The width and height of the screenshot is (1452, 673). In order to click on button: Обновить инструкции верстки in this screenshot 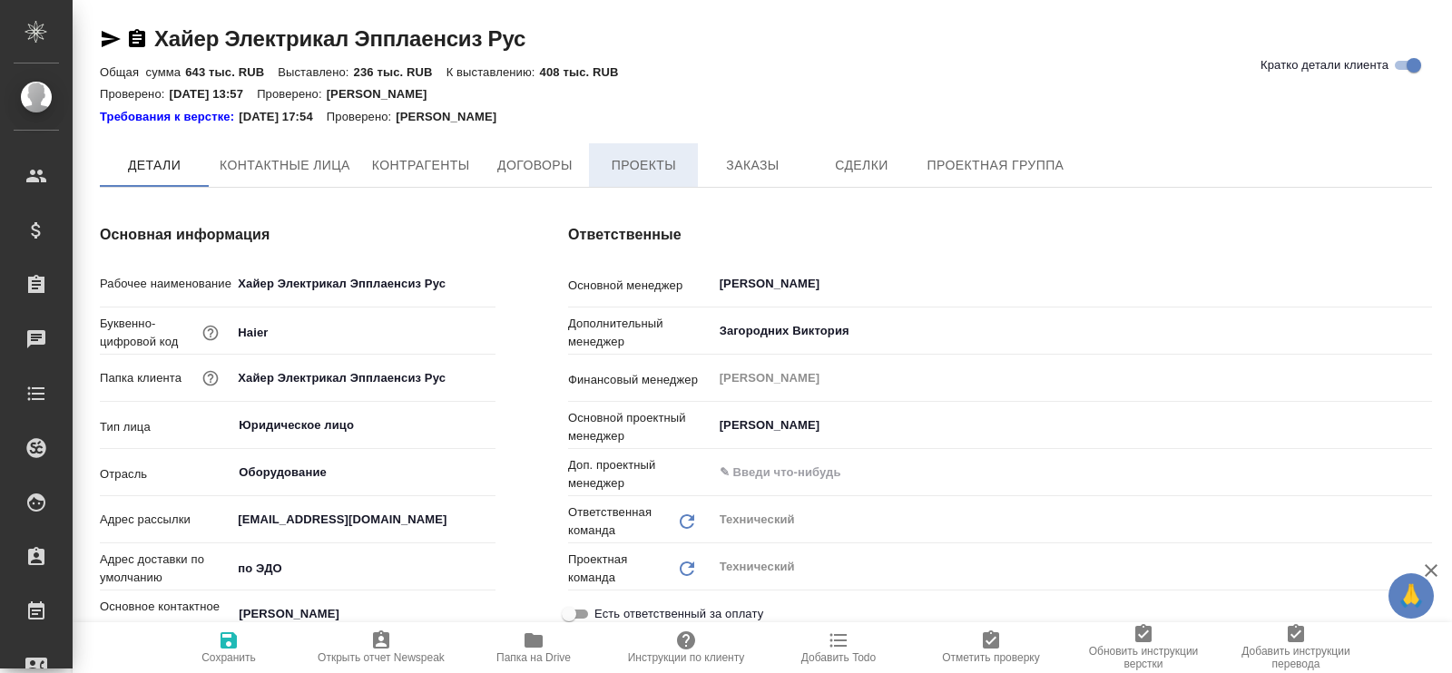, I will do `click(1143, 648)`.